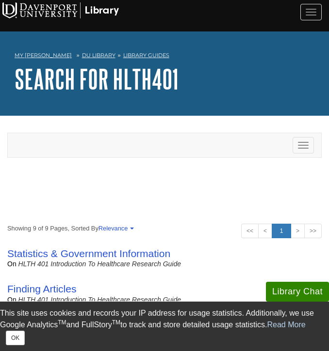 This screenshot has height=351, width=329. What do you see at coordinates (89, 253) in the screenshot?
I see `a: Statistics & Government Information` at bounding box center [89, 253].